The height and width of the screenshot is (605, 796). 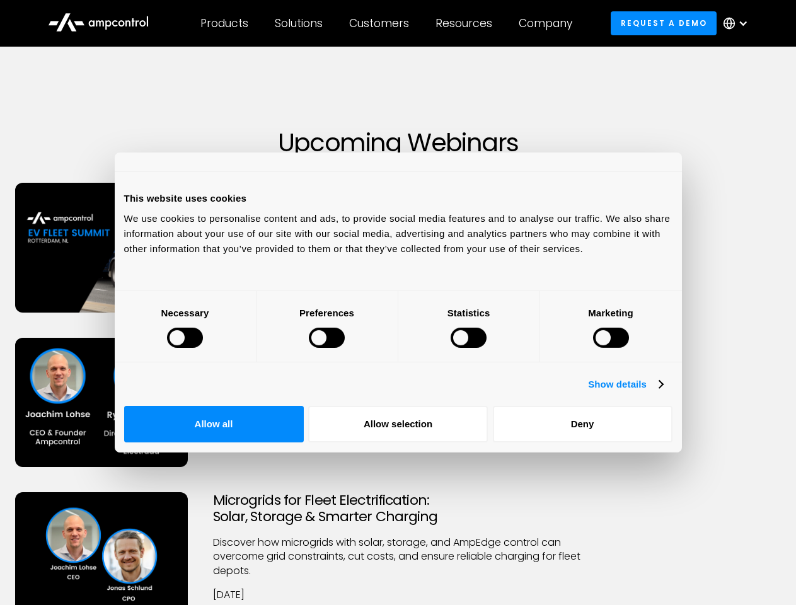 I want to click on button: Allow all, so click(x=214, y=424).